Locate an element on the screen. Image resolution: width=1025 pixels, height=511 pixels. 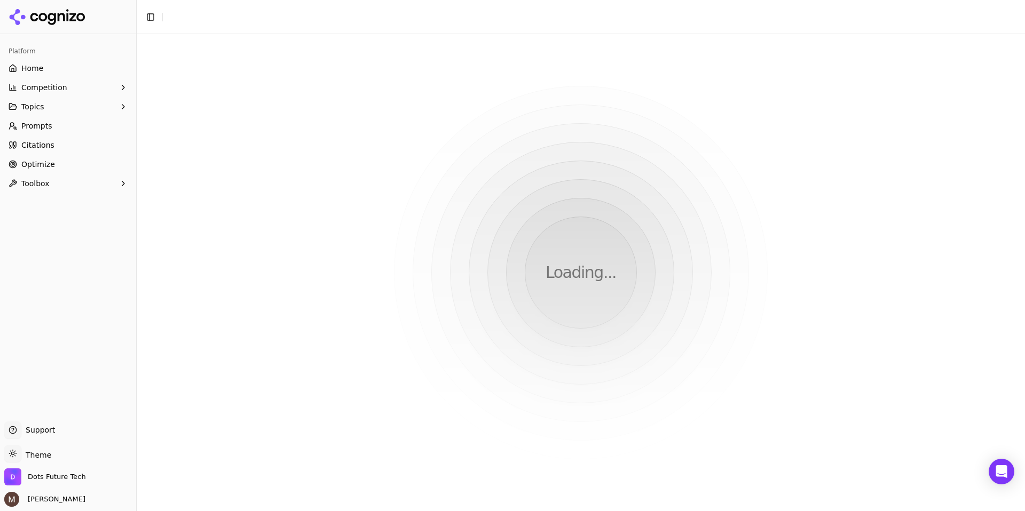
a: Optimize is located at coordinates (68, 164).